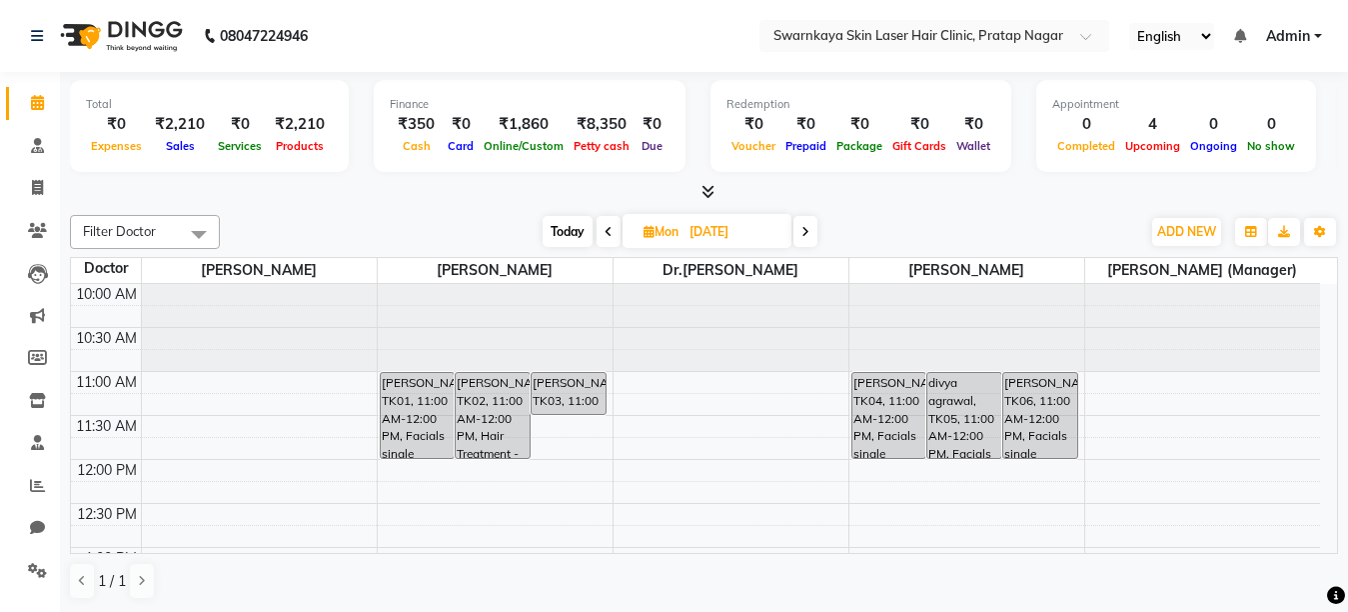  I want to click on div: ₹350, so click(416, 124).